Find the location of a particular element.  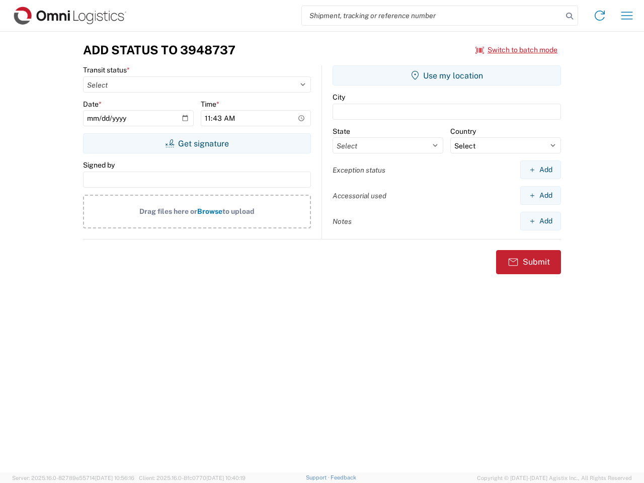

button: Use my location is located at coordinates (447, 75).